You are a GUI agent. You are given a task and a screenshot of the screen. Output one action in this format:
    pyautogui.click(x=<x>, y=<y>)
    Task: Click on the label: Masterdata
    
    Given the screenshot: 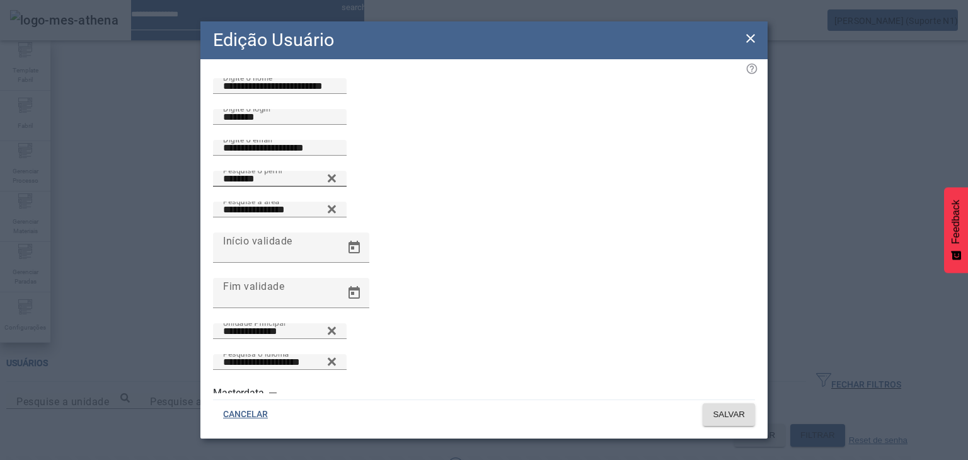 What is the action you would take?
    pyautogui.click(x=240, y=393)
    